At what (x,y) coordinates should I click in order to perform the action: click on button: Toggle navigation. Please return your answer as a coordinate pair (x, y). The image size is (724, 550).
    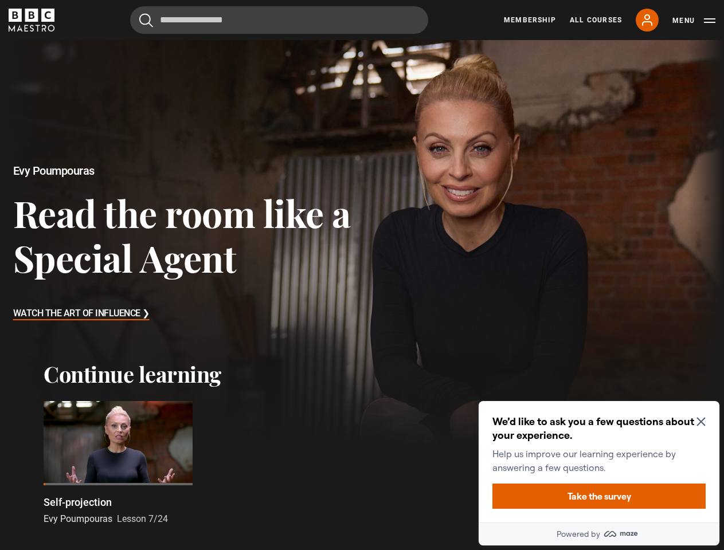
    Looking at the image, I should click on (693, 21).